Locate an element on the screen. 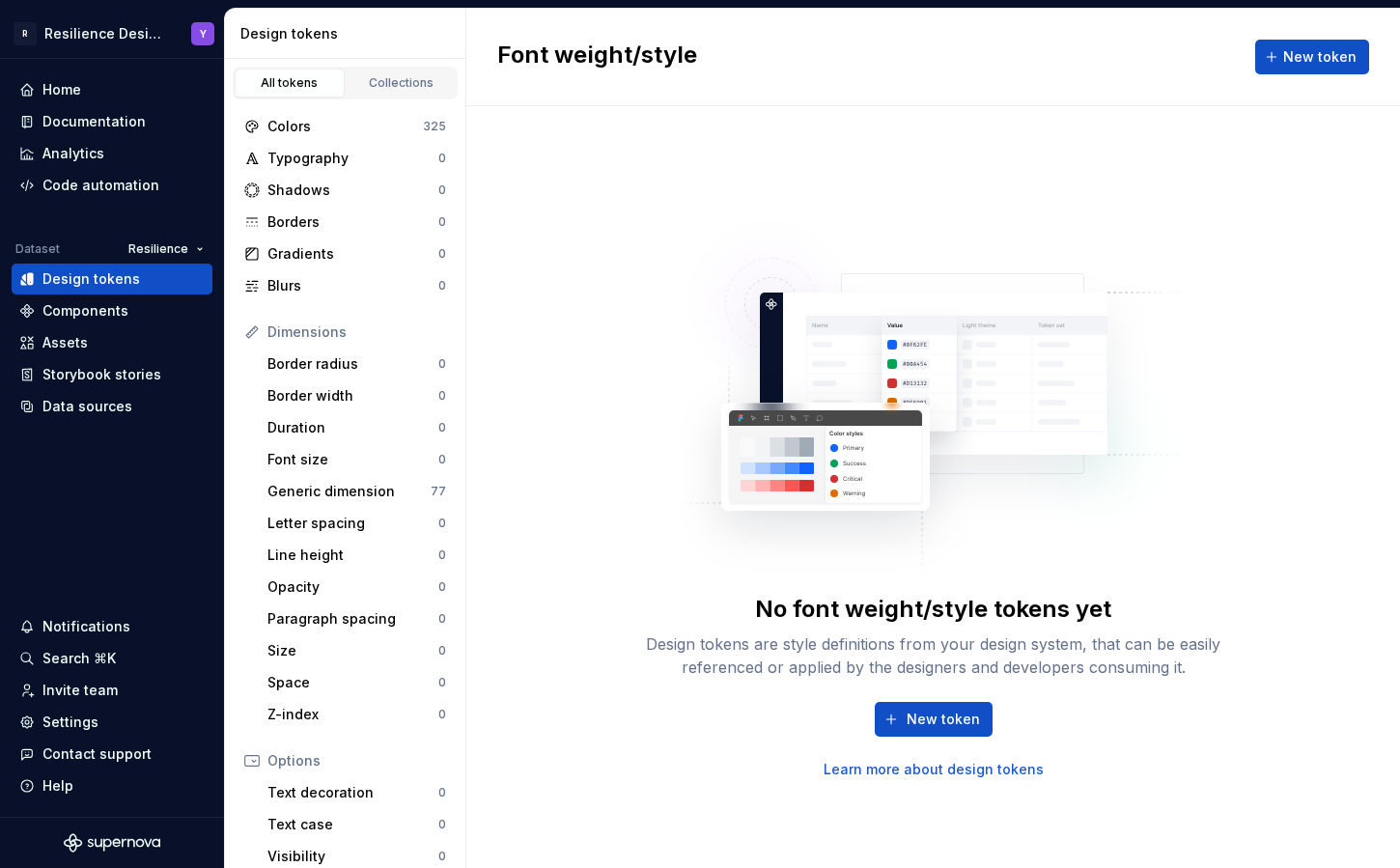  div: Home is located at coordinates (62, 90).